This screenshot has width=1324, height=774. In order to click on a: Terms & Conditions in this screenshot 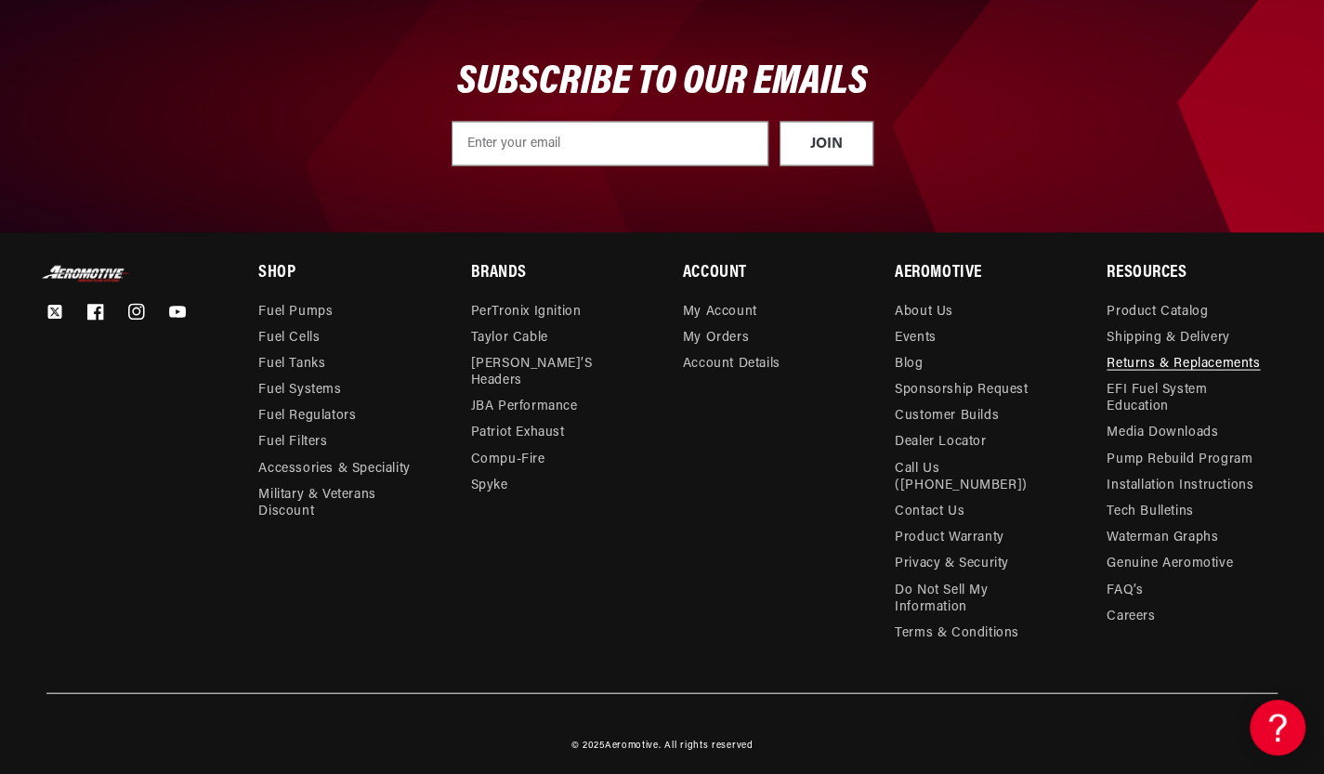, I will do `click(957, 634)`.